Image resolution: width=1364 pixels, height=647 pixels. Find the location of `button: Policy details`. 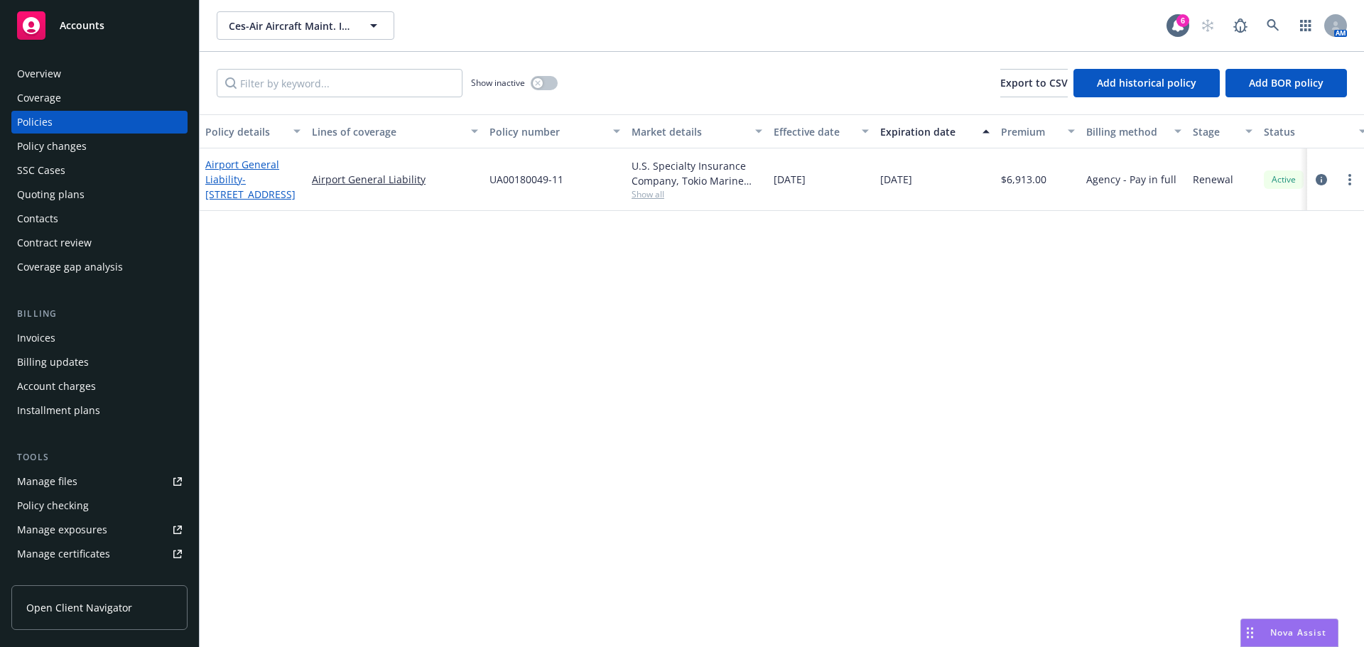

button: Policy details is located at coordinates (253, 131).